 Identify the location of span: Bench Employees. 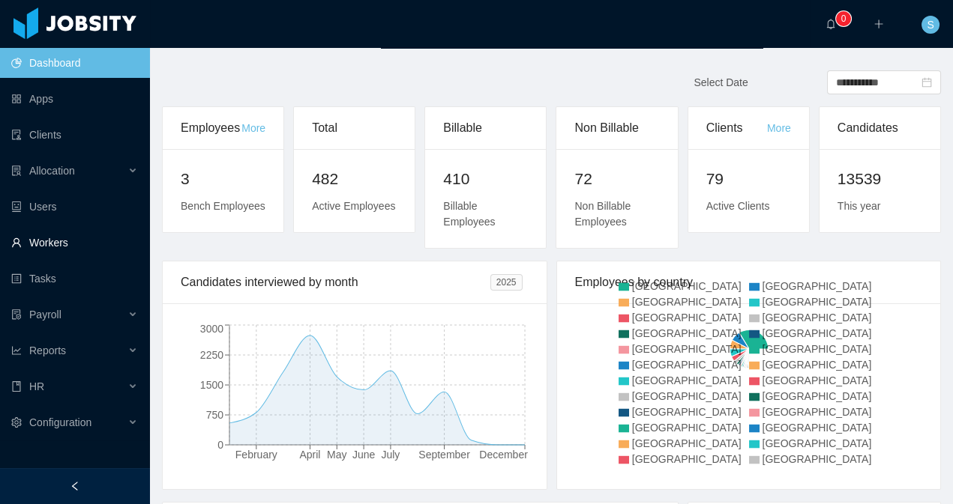
(223, 206).